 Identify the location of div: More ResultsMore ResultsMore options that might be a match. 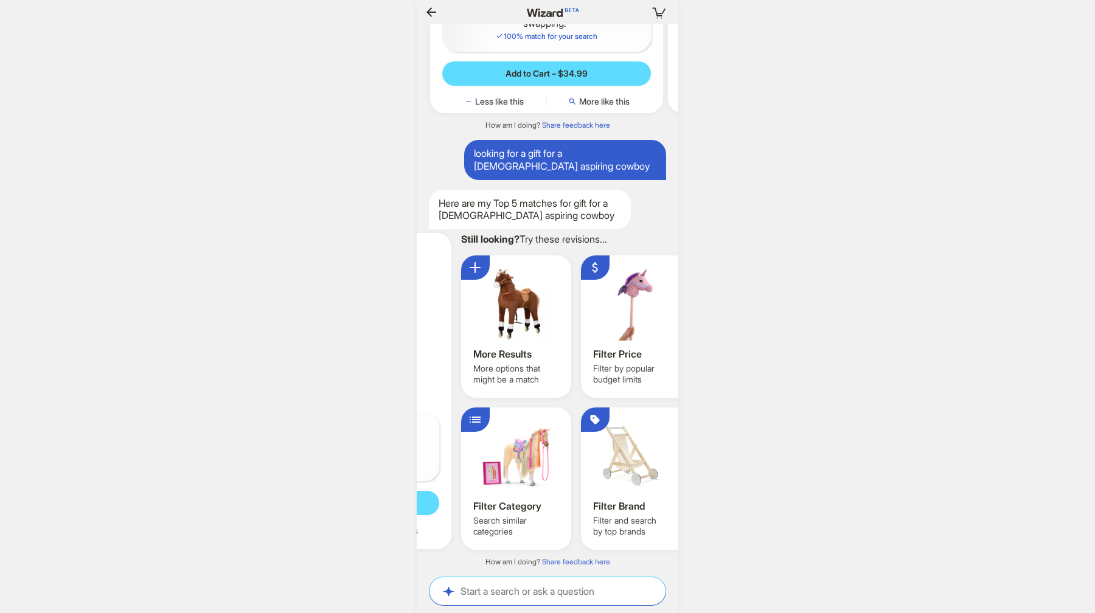
(516, 327).